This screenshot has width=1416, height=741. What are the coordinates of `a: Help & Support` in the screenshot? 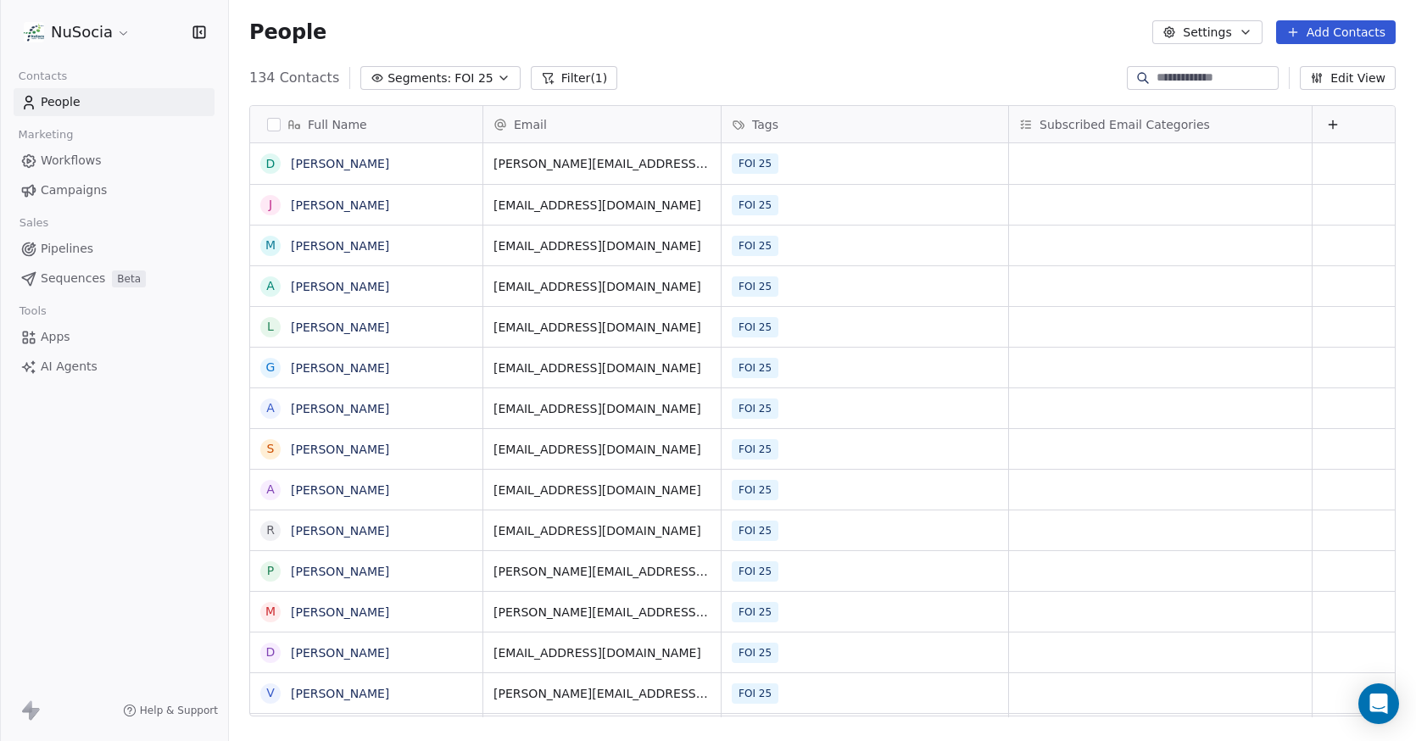 It's located at (170, 710).